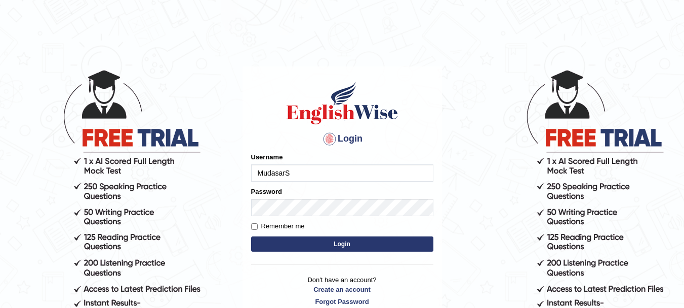 The width and height of the screenshot is (684, 308). Describe the element at coordinates (343, 290) in the screenshot. I see `p: Don't have an account?` at that location.